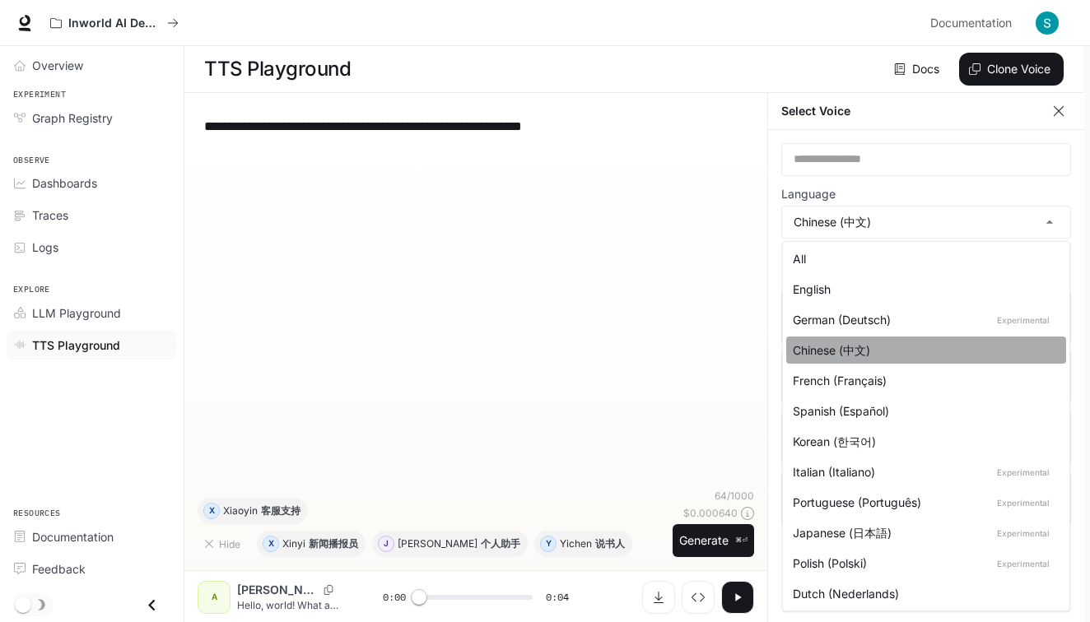 The image size is (1090, 622). I want to click on div: Spanish (Español), so click(923, 411).